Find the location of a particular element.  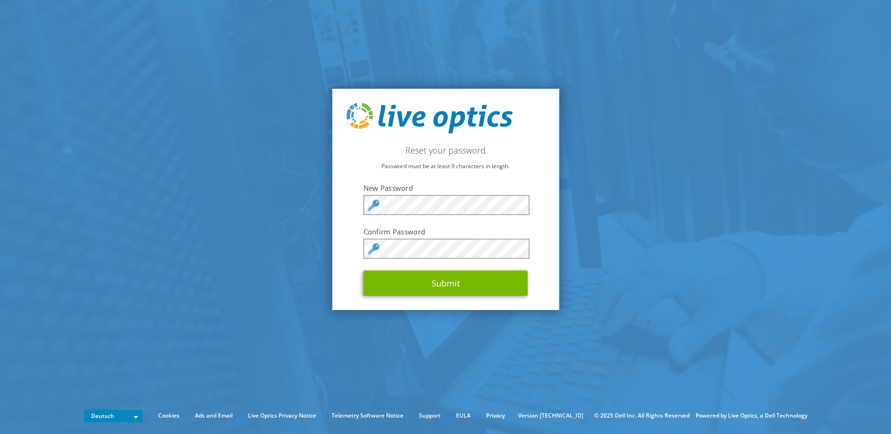

a: Privacy is located at coordinates (496, 416).